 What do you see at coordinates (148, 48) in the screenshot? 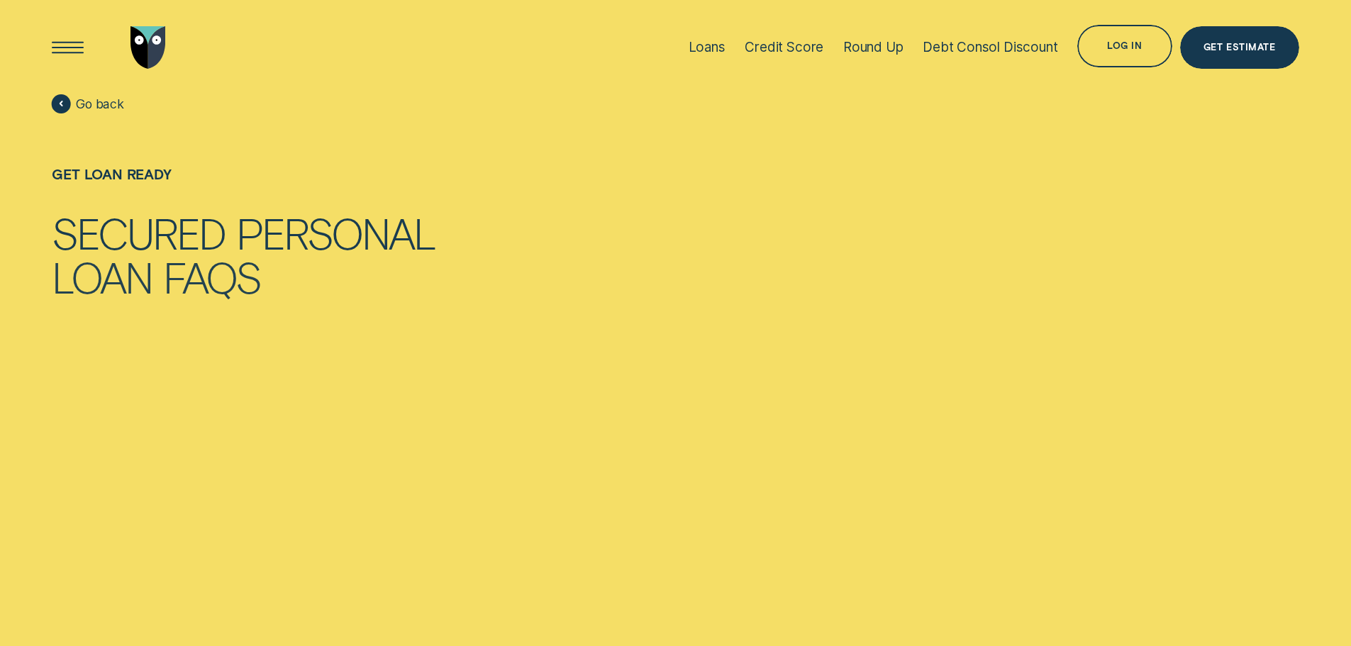
I see `img: Wisr` at bounding box center [148, 48].